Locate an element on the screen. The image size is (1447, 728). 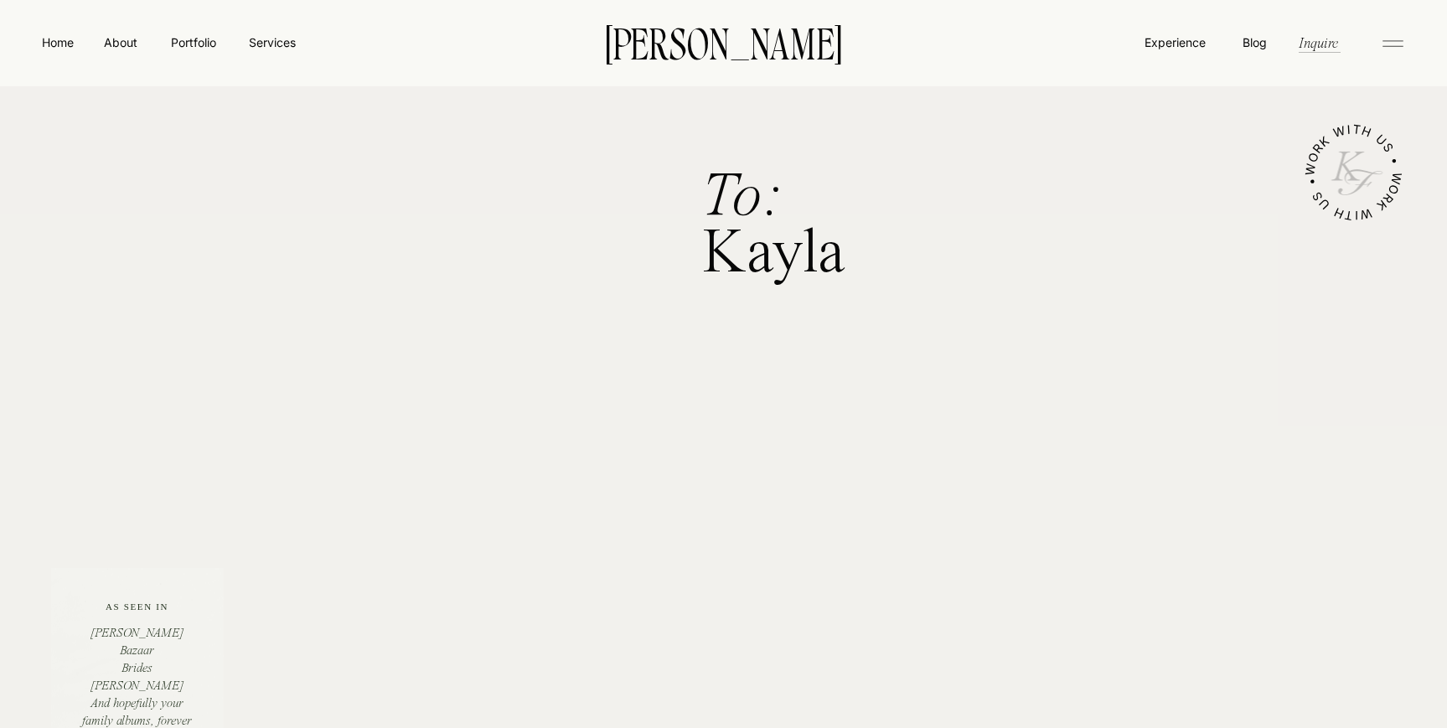
a: Inquire is located at coordinates (1318, 42).